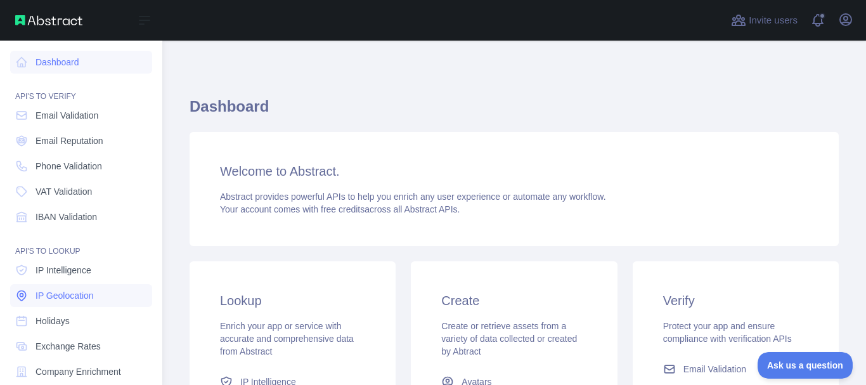 The width and height of the screenshot is (866, 385). I want to click on span: Phone Validation, so click(68, 166).